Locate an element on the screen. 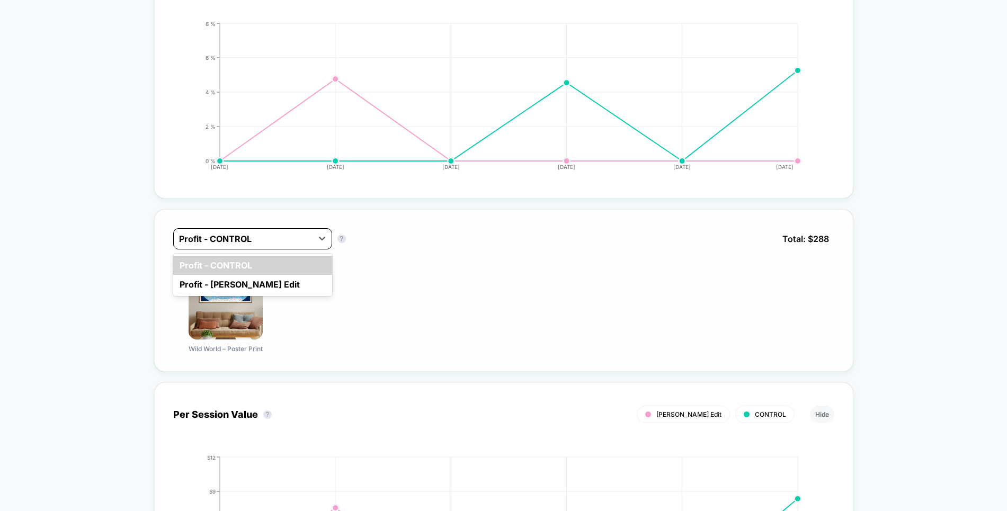 Image resolution: width=1007 pixels, height=511 pixels. tspan: $9 is located at coordinates (212, 491).